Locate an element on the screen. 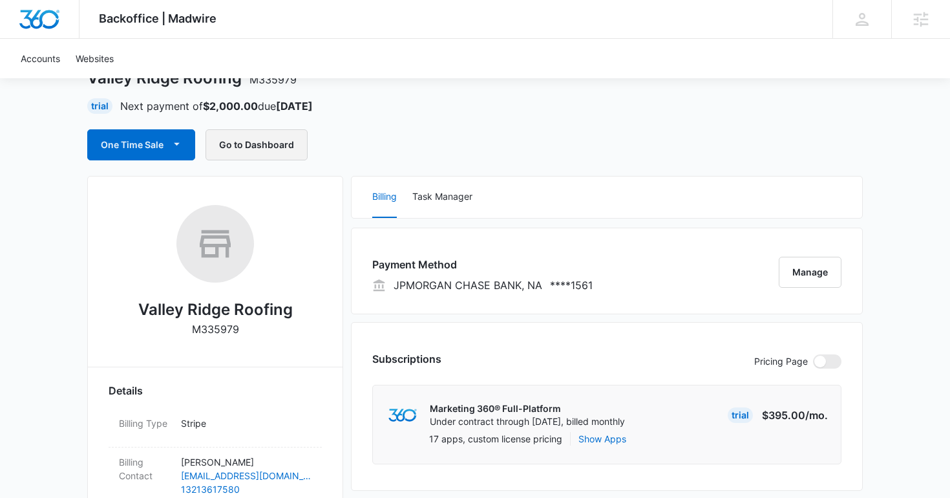 This screenshot has width=950, height=498. span: Backoffice | Madwire is located at coordinates (158, 18).